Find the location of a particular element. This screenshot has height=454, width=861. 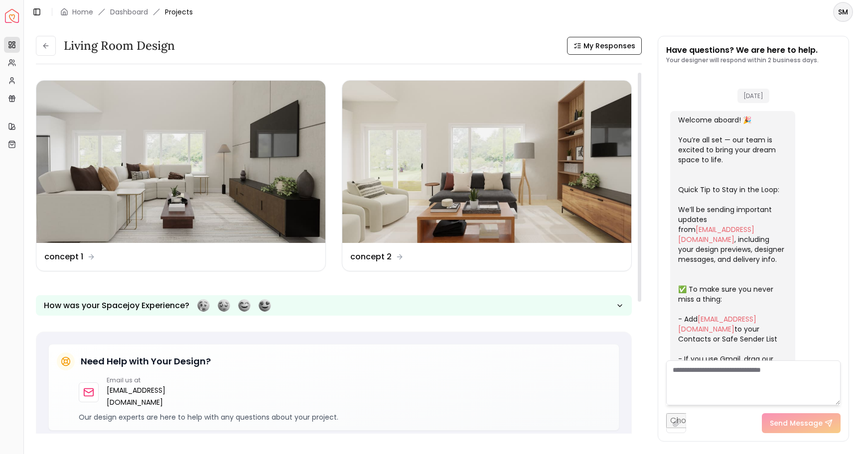

h5: Need Help with Your Design? is located at coordinates (146, 362).